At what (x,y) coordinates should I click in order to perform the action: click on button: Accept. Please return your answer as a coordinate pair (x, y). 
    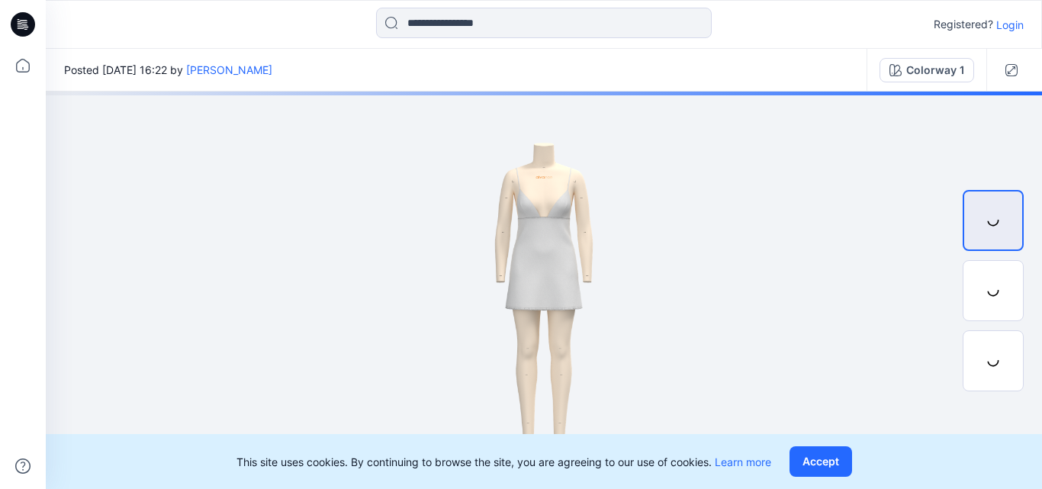
    Looking at the image, I should click on (820, 461).